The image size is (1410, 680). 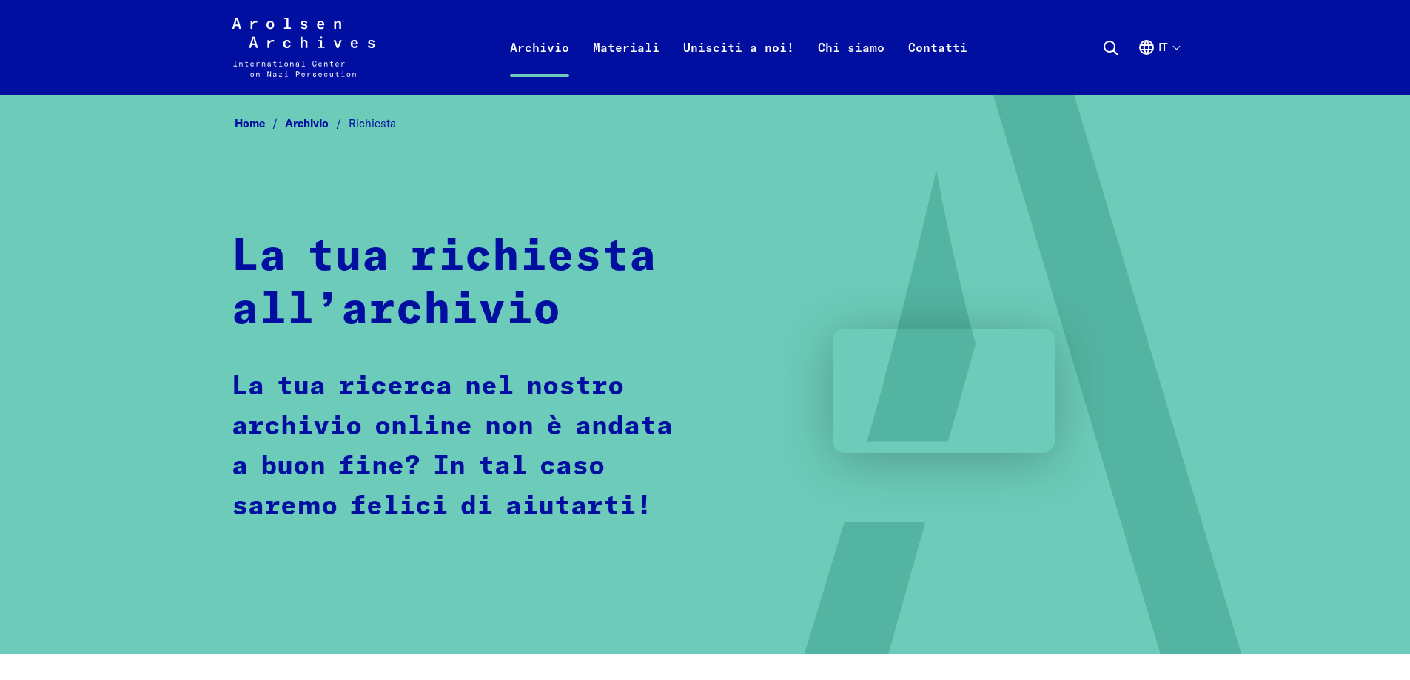 What do you see at coordinates (938, 65) in the screenshot?
I see `a: Contatti` at bounding box center [938, 65].